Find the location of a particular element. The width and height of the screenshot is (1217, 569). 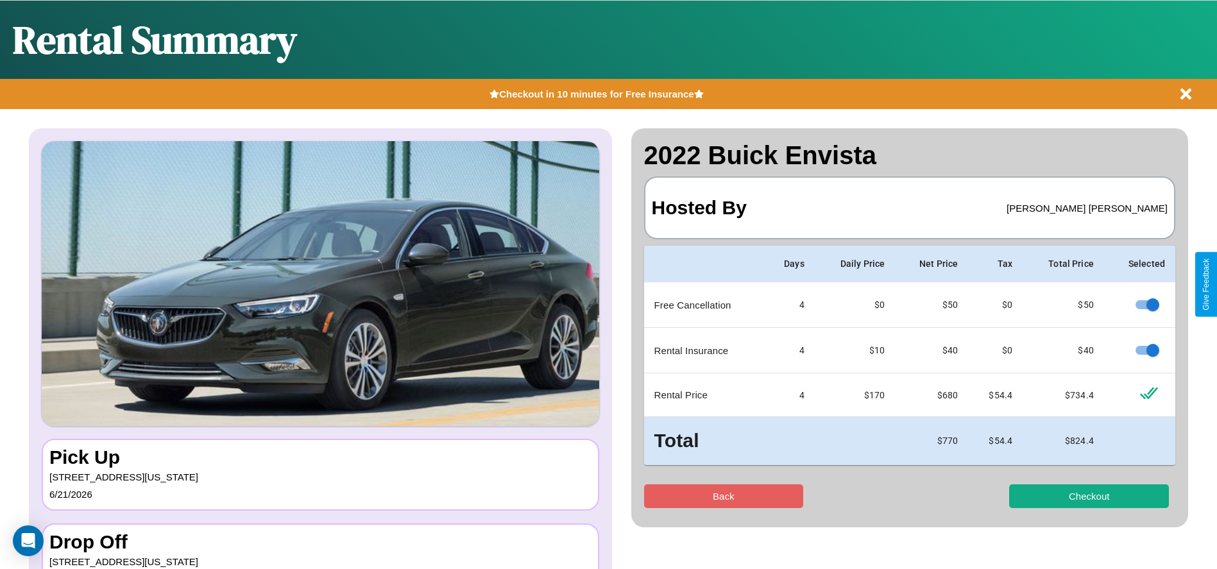

td: $10 is located at coordinates (854, 350).